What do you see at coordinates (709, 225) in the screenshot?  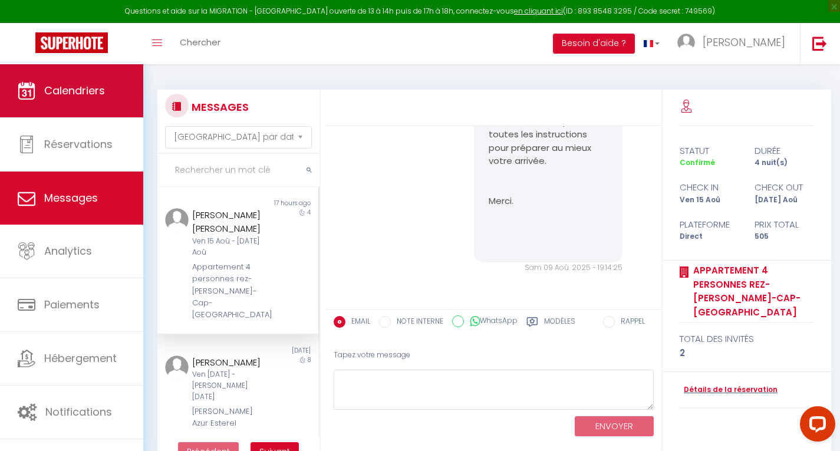 I see `div: Plateforme` at bounding box center [709, 225].